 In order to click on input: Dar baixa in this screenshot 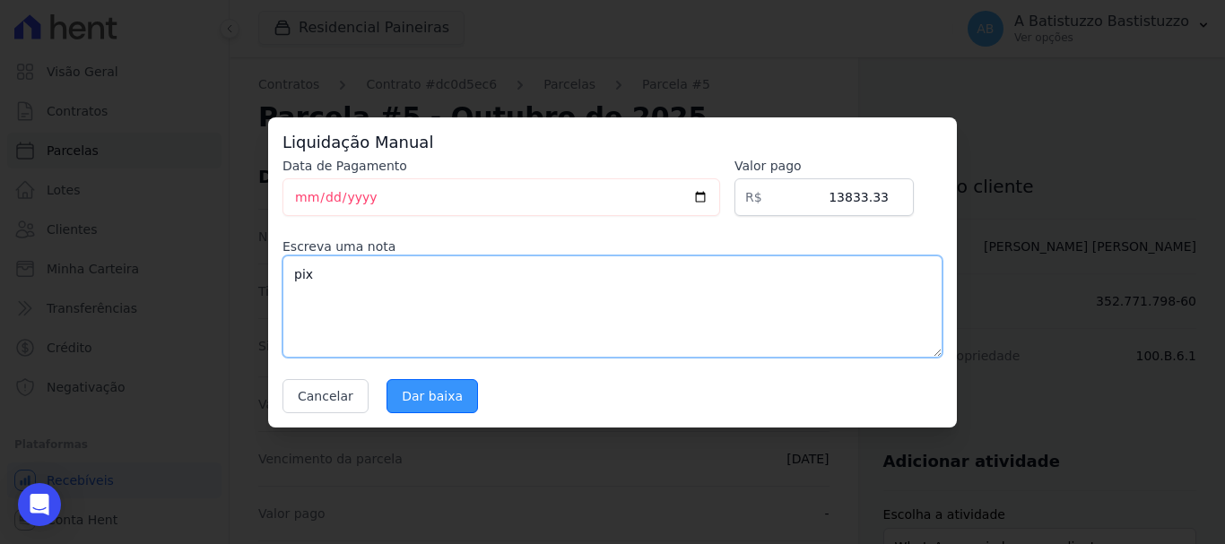, I will do `click(432, 396)`.